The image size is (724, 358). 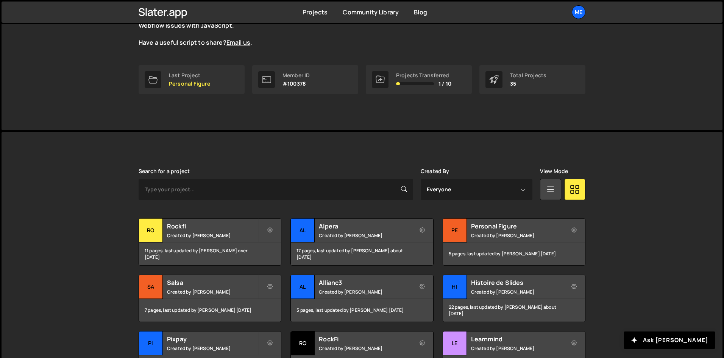 I want to click on h2: Salsa, so click(x=213, y=283).